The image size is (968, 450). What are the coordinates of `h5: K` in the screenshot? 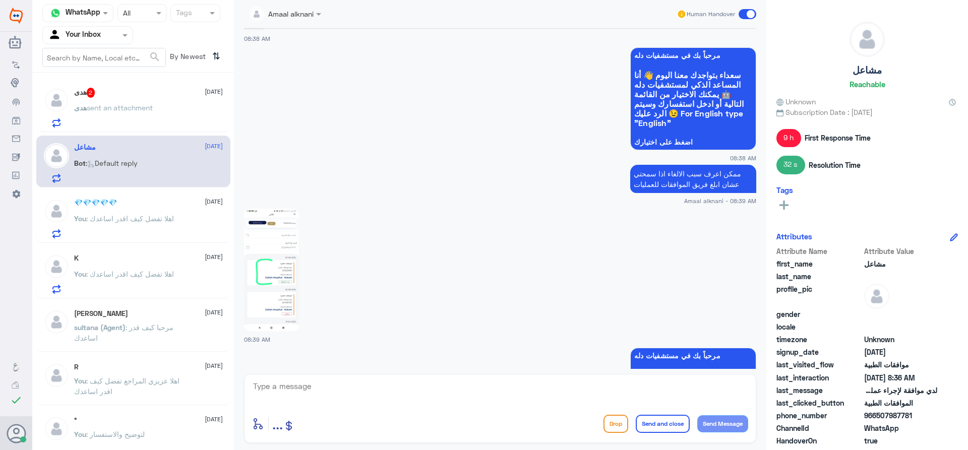 It's located at (76, 258).